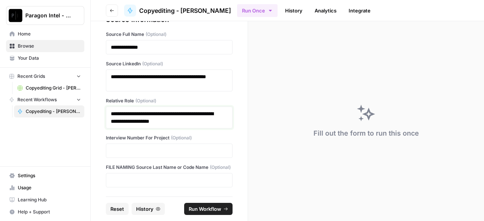 The image size is (484, 221). What do you see at coordinates (48, 15) in the screenshot?
I see `span: Paragon Intel - Copyediting` at bounding box center [48, 15].